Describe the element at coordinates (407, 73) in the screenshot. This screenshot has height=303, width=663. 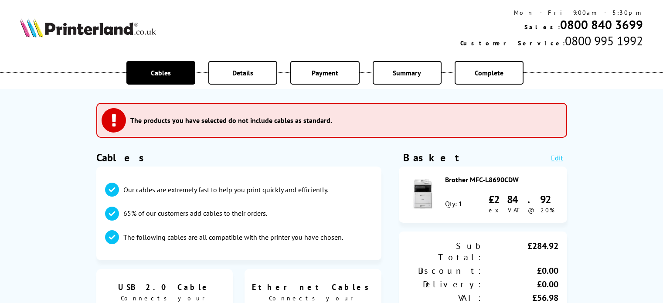
I see `span: Summary` at that location.